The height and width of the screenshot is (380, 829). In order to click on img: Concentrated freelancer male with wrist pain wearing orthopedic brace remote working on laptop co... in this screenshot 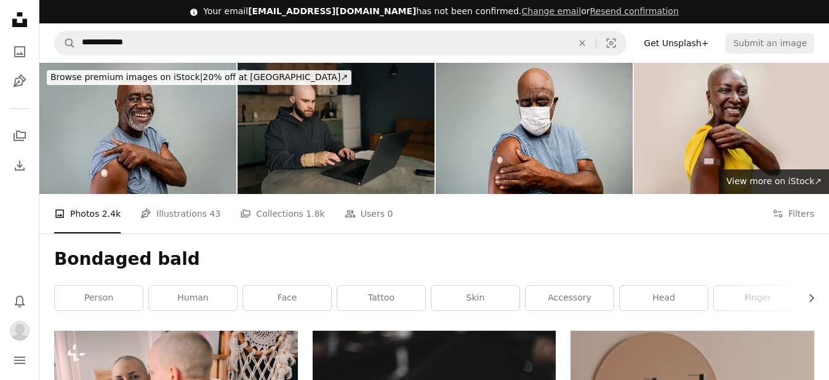, I will do `click(336, 128)`.